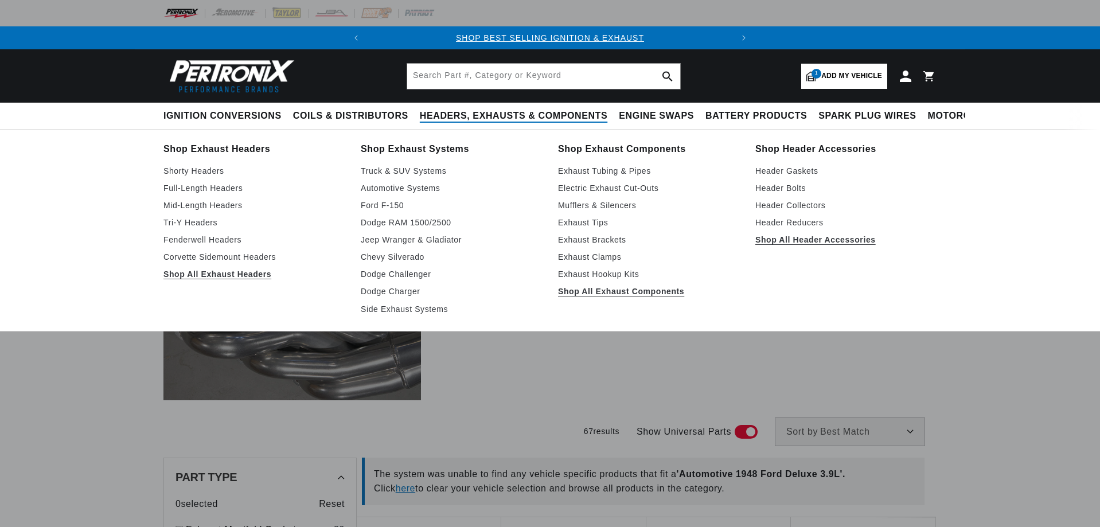  I want to click on a: Side Exhaust Systems, so click(451, 309).